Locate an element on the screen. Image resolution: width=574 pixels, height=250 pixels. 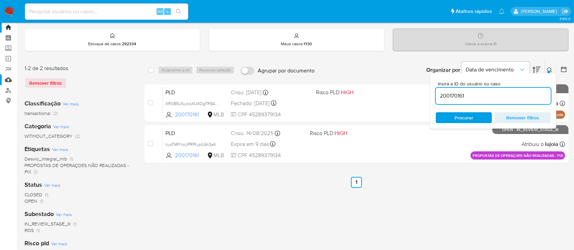
span: Alt is located at coordinates (160, 11).